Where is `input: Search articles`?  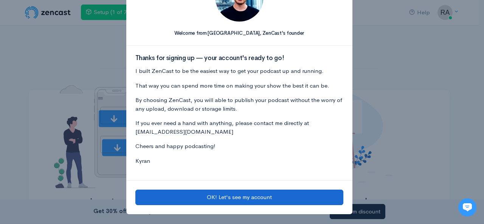
input: Search articles is located at coordinates (78, 150).